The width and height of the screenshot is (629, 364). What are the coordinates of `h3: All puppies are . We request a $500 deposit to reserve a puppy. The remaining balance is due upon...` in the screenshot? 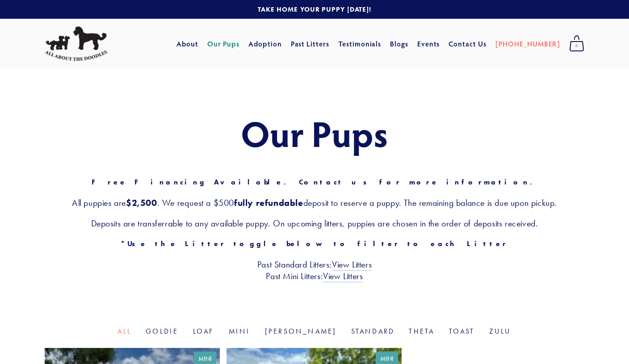 It's located at (314, 203).